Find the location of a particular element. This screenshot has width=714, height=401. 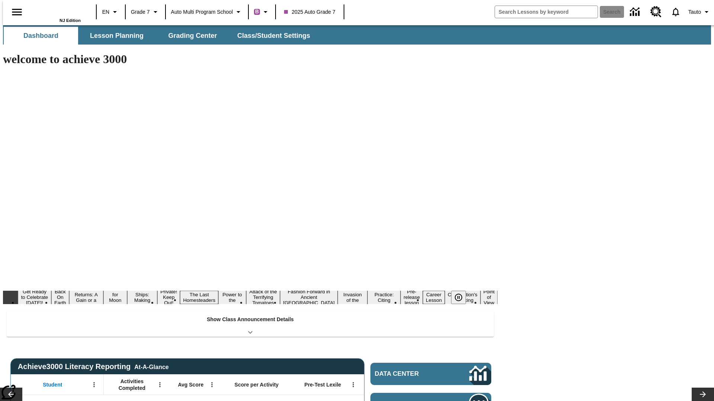

h1: welcome to achieve 3000 is located at coordinates (250, 59).